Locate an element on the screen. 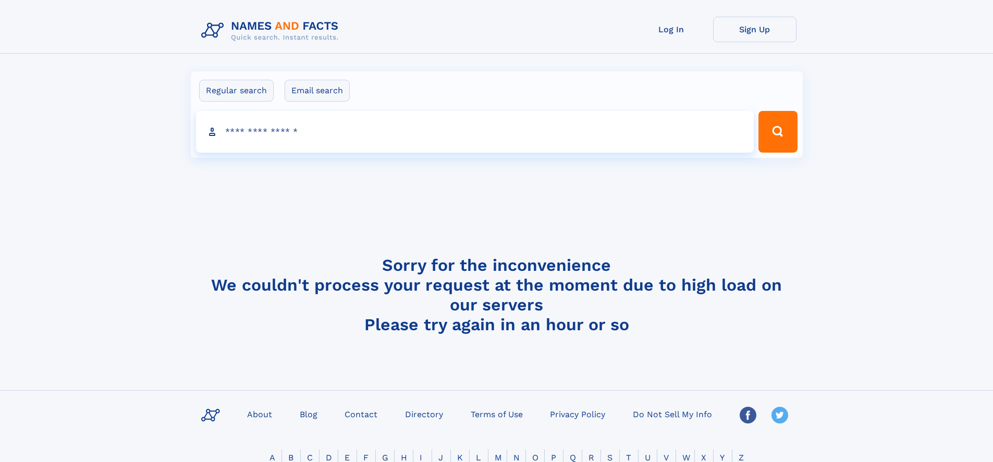  a: Directory is located at coordinates (424, 414).